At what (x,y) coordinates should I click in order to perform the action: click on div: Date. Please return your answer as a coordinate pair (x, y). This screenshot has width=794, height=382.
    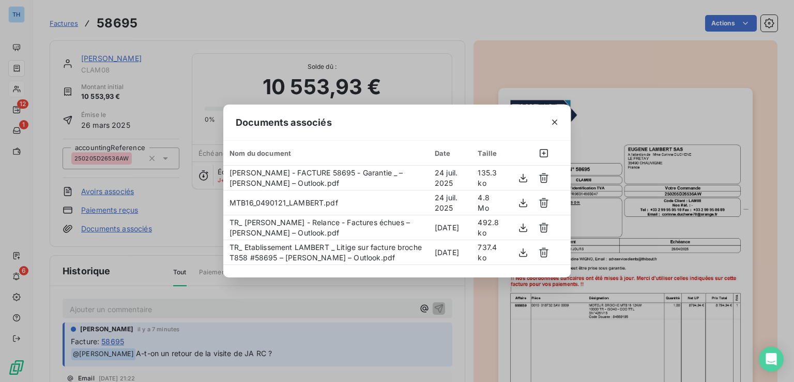
    Looking at the image, I should click on (450, 153).